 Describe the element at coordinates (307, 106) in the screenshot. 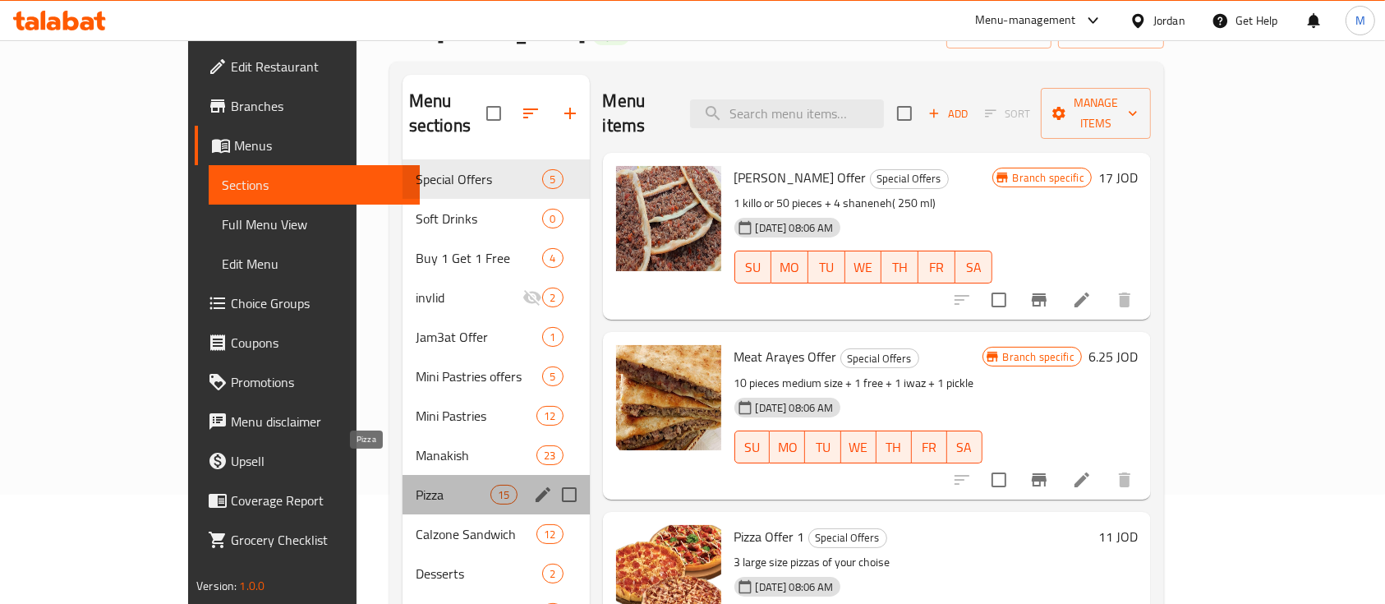

I see `a: Branches` at that location.